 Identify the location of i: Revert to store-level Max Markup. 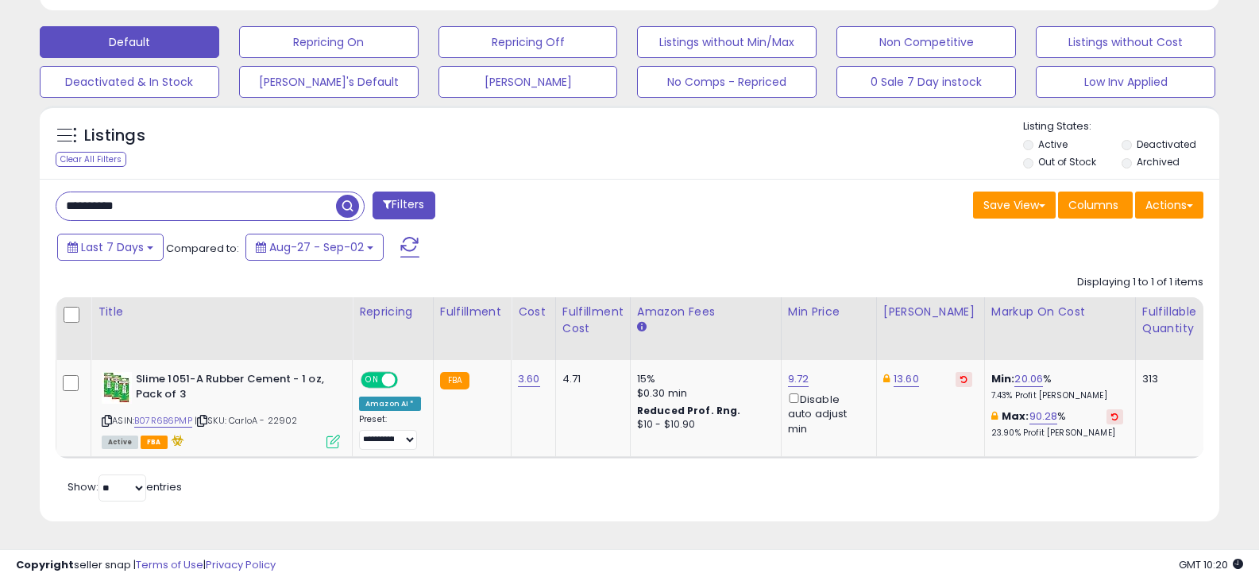
(1115, 416).